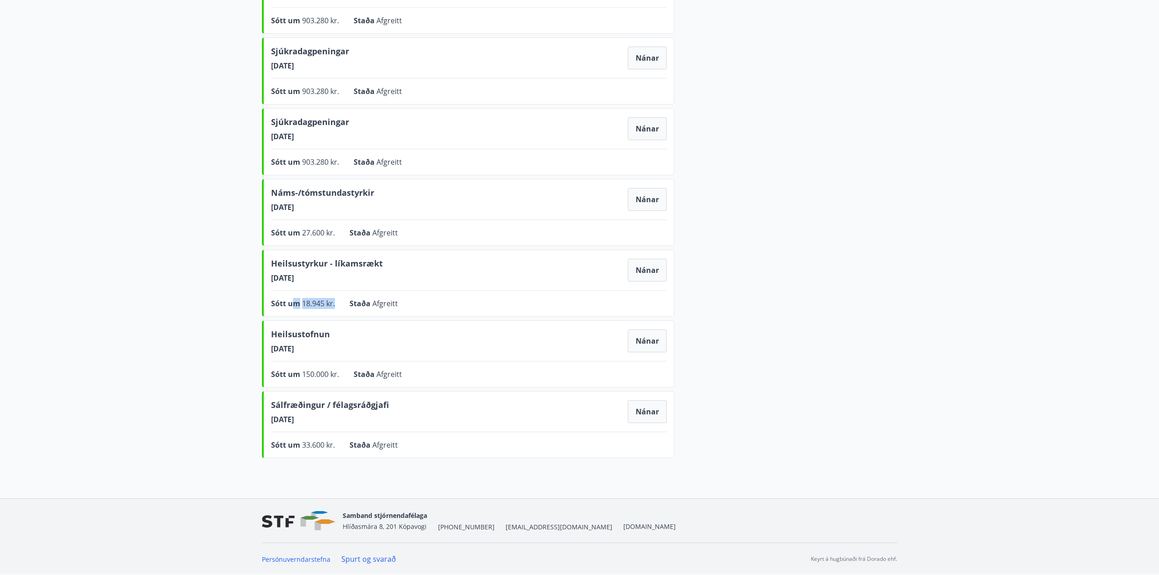 The height and width of the screenshot is (575, 1159). I want to click on span: Samband stjórnendafélaga, so click(385, 515).